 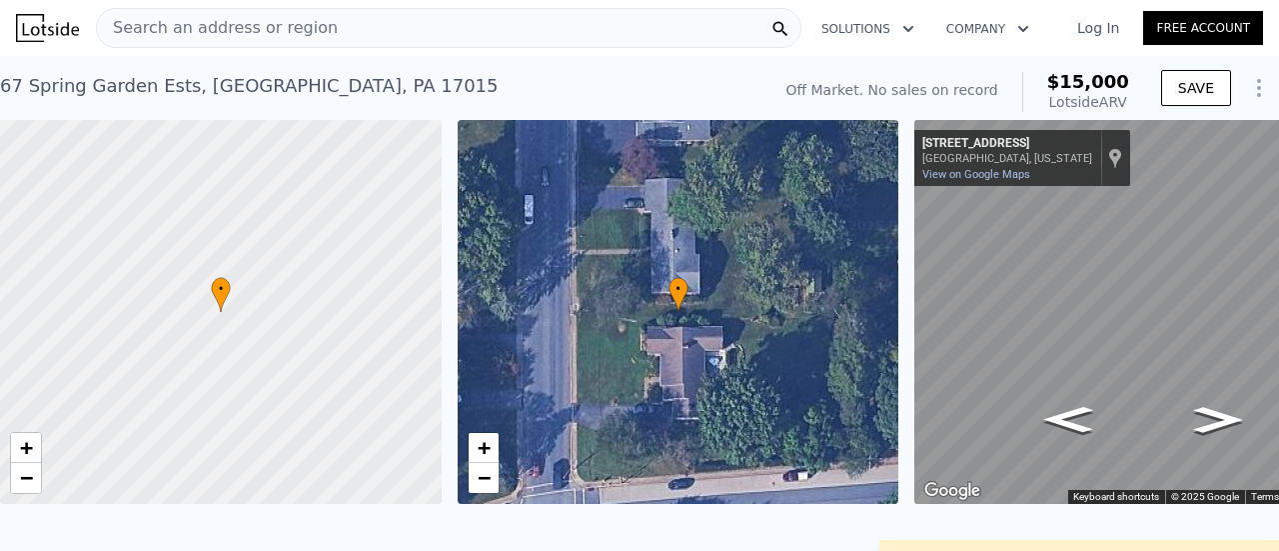 I want to click on img: Lotside, so click(x=47, y=28).